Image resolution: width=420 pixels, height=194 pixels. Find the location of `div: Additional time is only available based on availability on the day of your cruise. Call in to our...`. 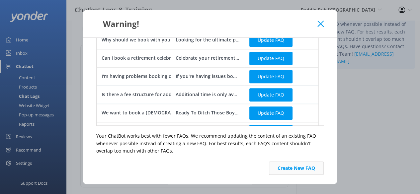

div: Additional time is only available based on availability on the day of your cruise. Call in to our... is located at coordinates (207, 95).